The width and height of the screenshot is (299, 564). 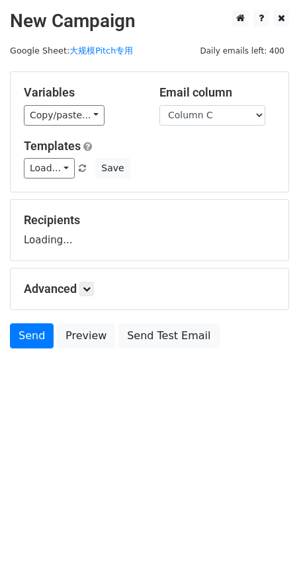 I want to click on div: Loading..., so click(x=149, y=230).